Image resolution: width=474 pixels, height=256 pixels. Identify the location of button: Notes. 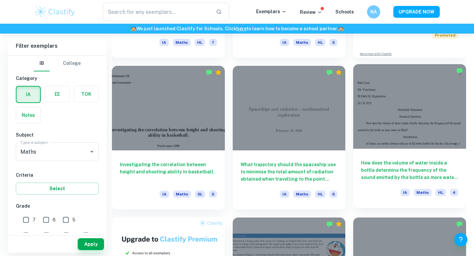
(28, 115).